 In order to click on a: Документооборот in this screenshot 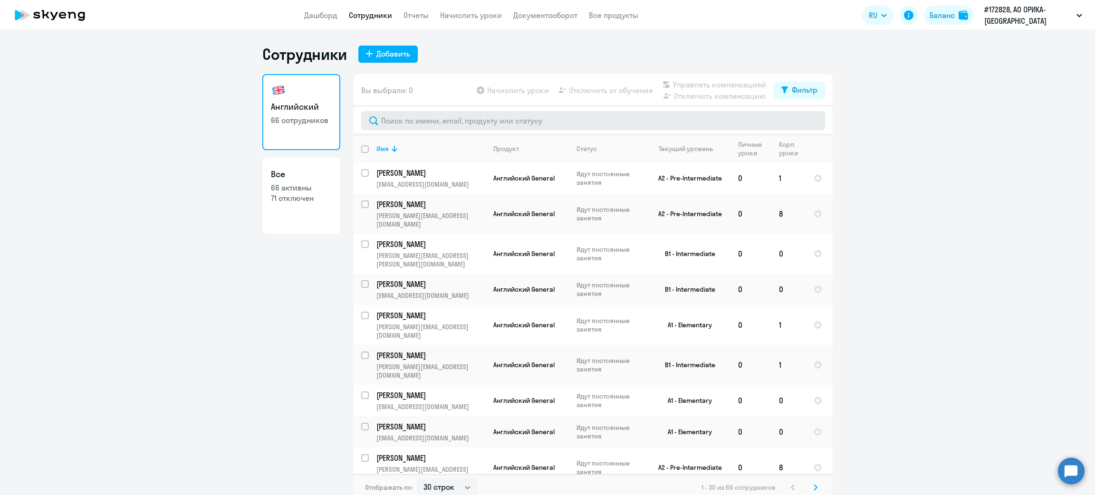, I will do `click(545, 15)`.